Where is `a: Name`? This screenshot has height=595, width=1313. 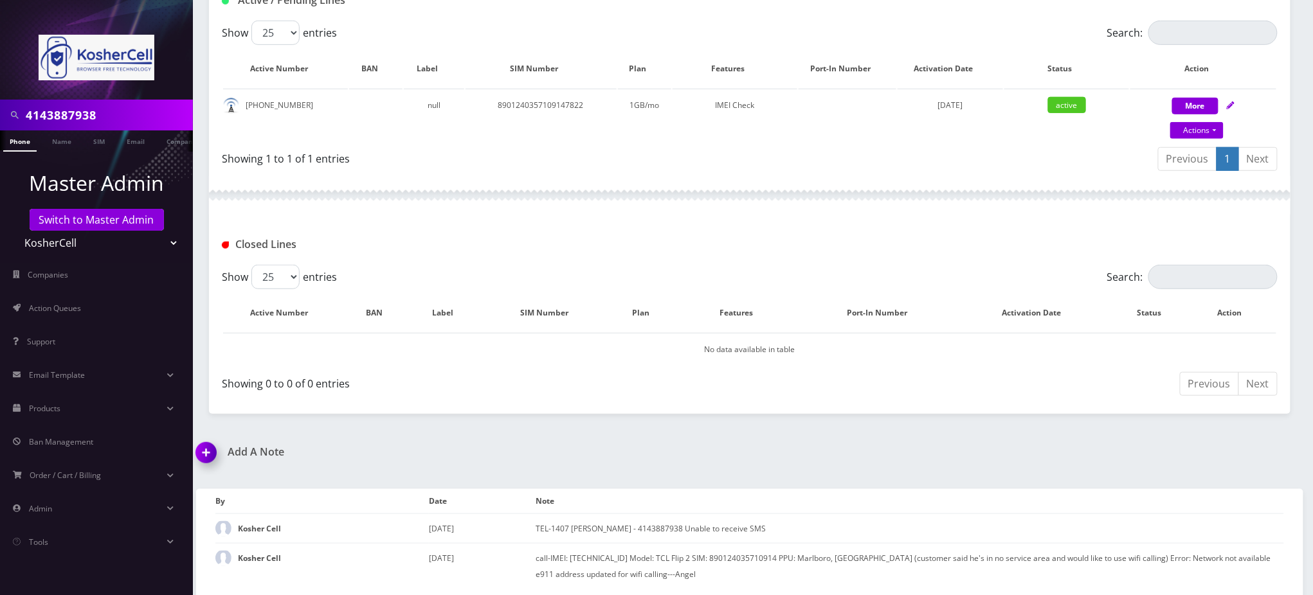
a: Name is located at coordinates (62, 140).